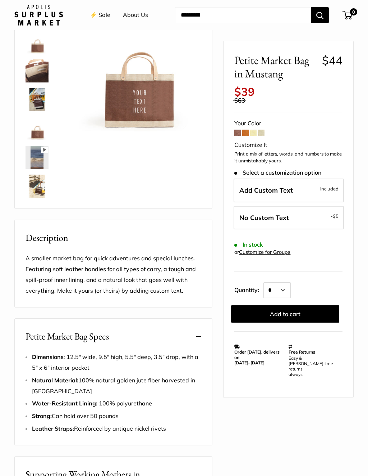 This screenshot has height=476, width=368. Describe the element at coordinates (266, 190) in the screenshot. I see `span: Add Custom Text` at that location.